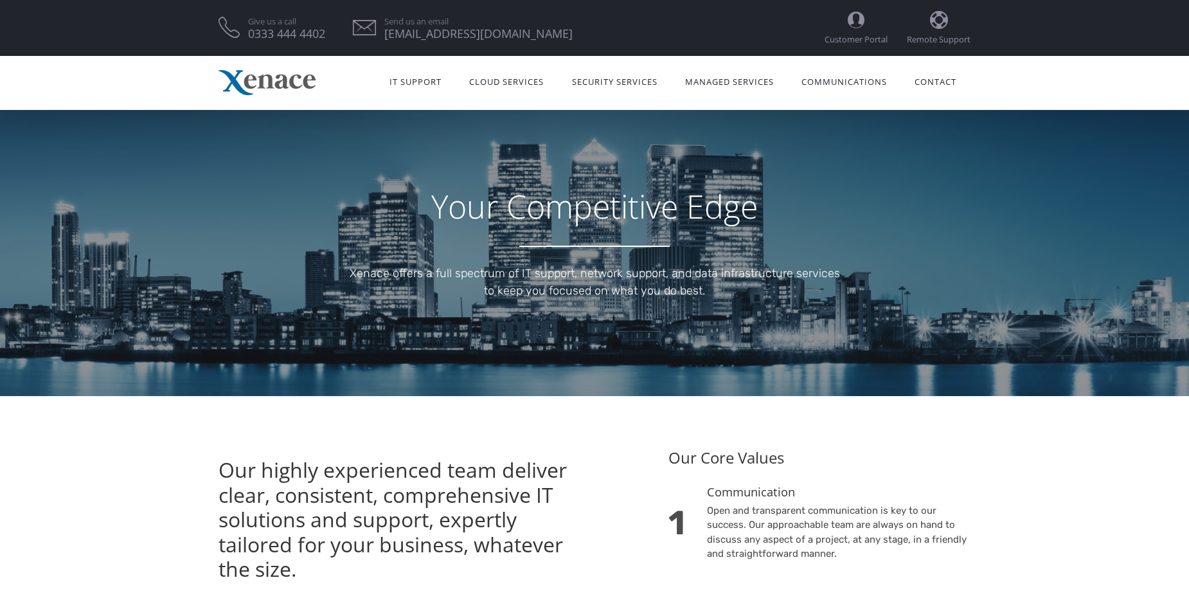 The width and height of the screenshot is (1189, 589). Describe the element at coordinates (614, 80) in the screenshot. I see `a: Security Services` at that location.